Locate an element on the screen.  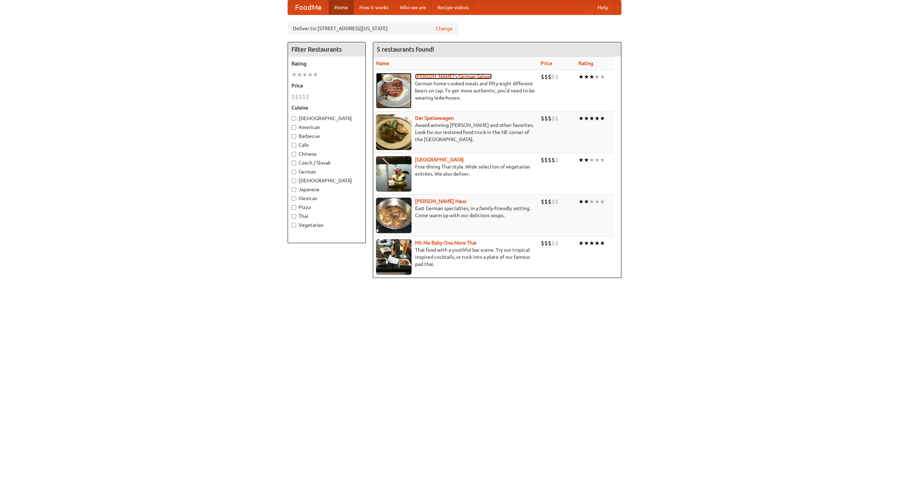
a: Rating is located at coordinates (586, 63).